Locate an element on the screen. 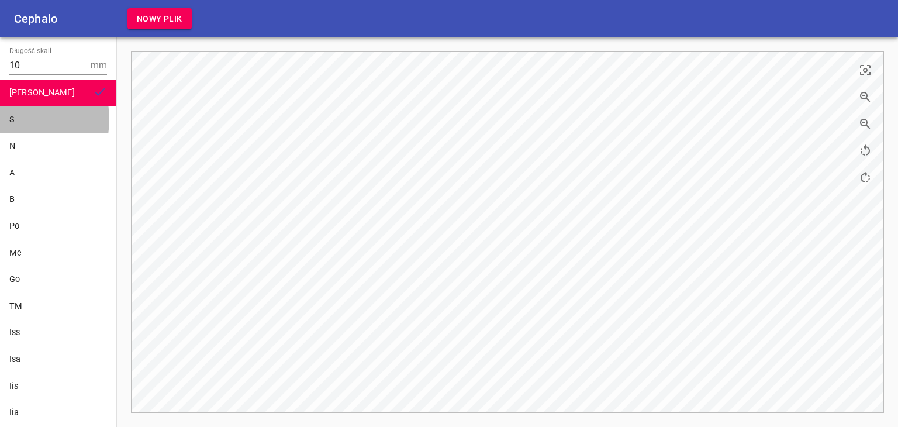  span: Po is located at coordinates (14, 226).